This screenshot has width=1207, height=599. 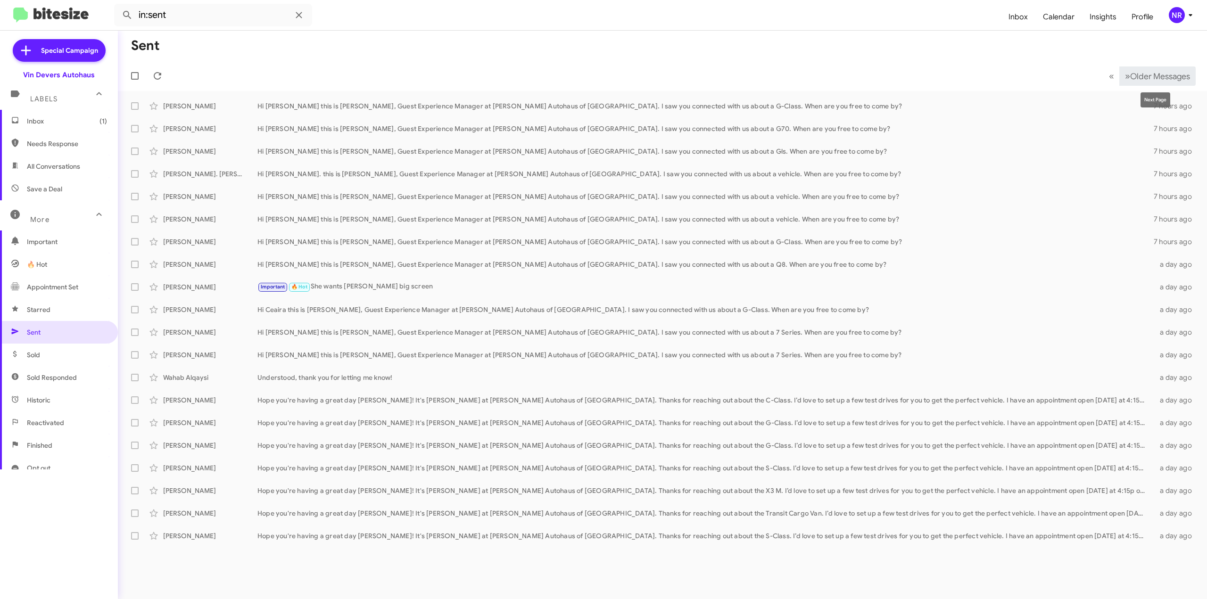 What do you see at coordinates (1150, 76) in the screenshot?
I see `nav: Page navigation example` at bounding box center [1150, 76].